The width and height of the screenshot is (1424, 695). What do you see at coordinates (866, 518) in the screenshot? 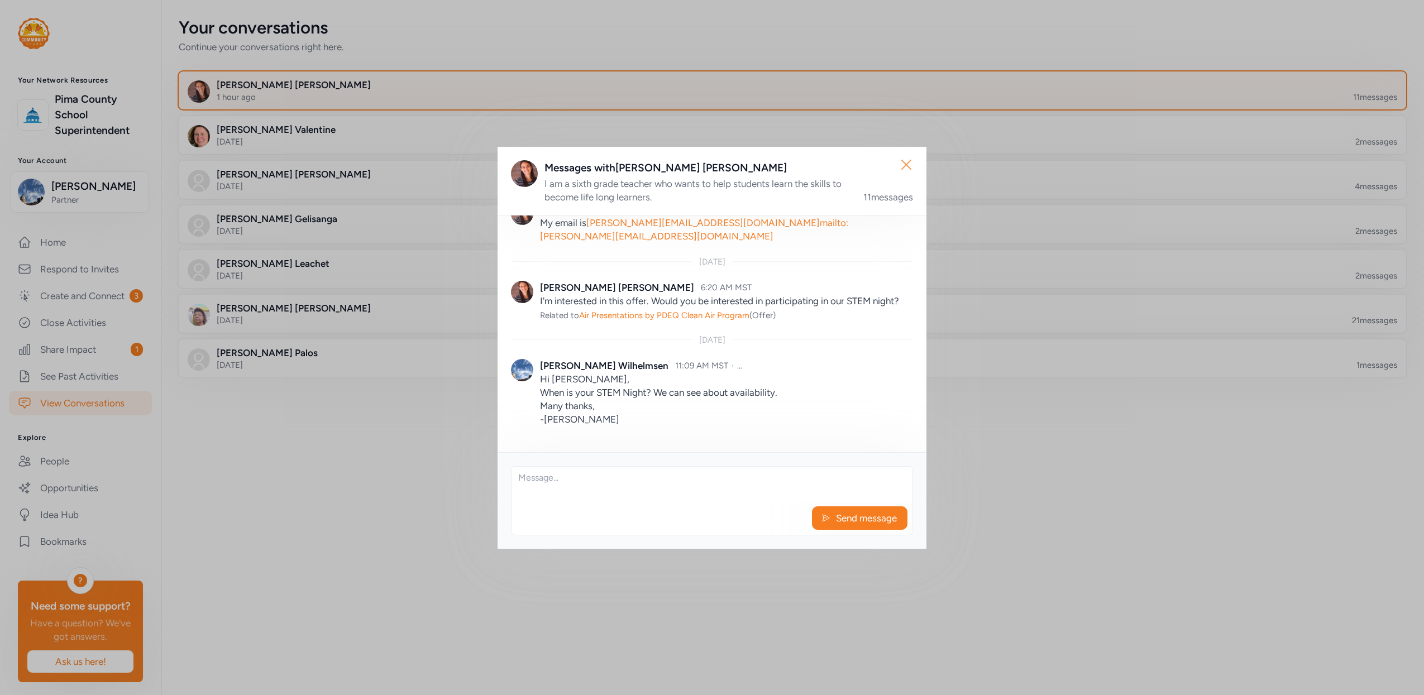
I see `span: Send message` at bounding box center [866, 518].